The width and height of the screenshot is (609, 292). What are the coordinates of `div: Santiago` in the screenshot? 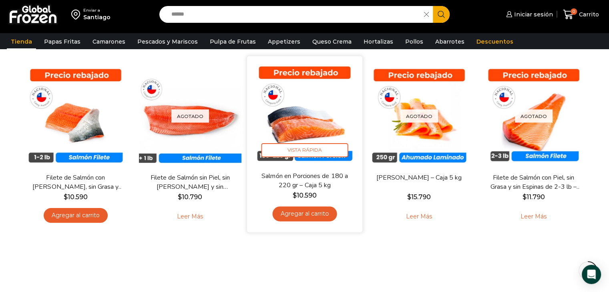 It's located at (97, 17).